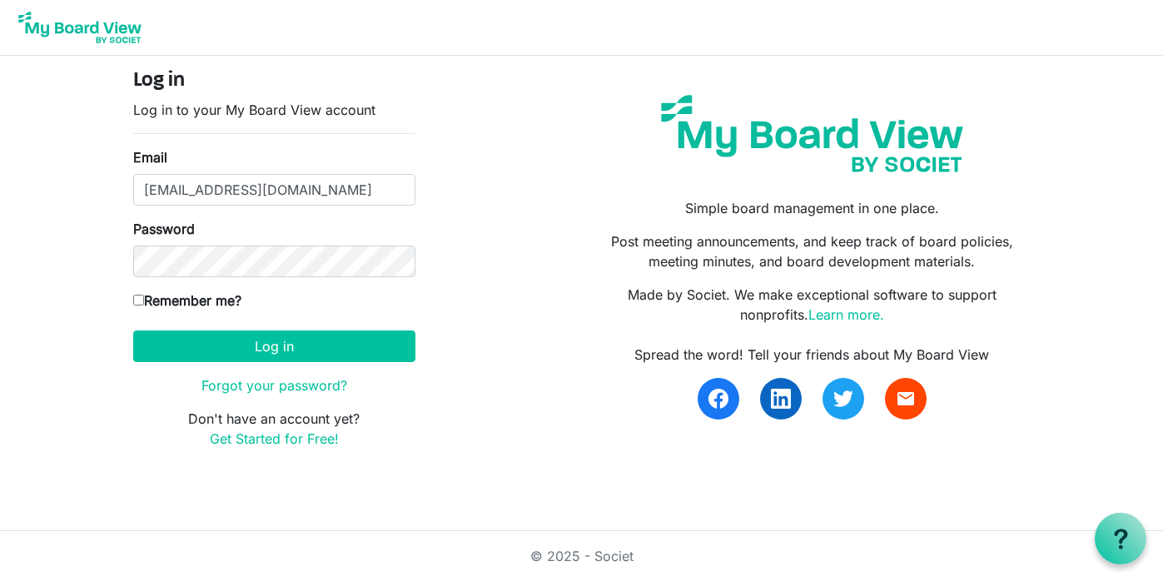 This screenshot has width=1163, height=581. What do you see at coordinates (718, 399) in the screenshot?
I see `img: facebook.svg` at bounding box center [718, 399].